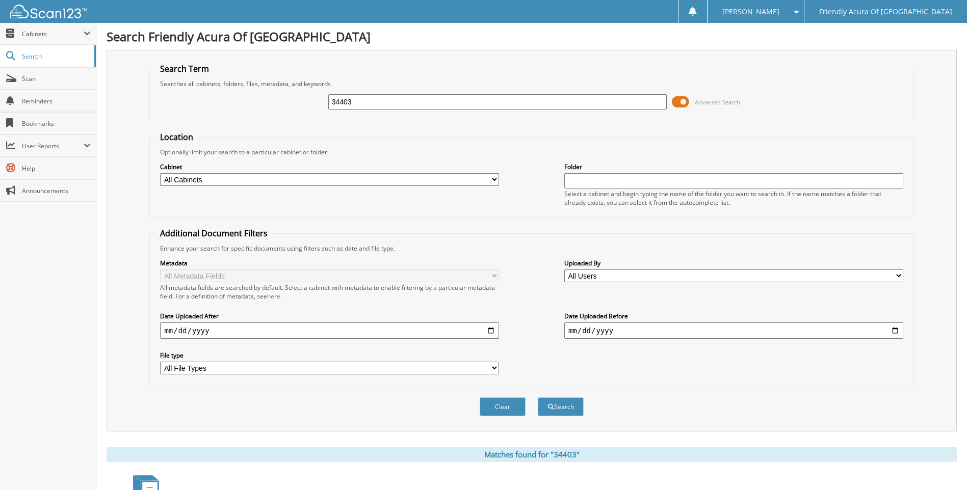 Image resolution: width=967 pixels, height=490 pixels. I want to click on label: Date Uploaded After, so click(329, 316).